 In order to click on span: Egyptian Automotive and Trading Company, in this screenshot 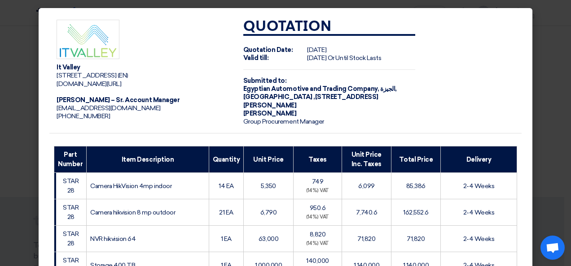, I will do `click(311, 89)`.